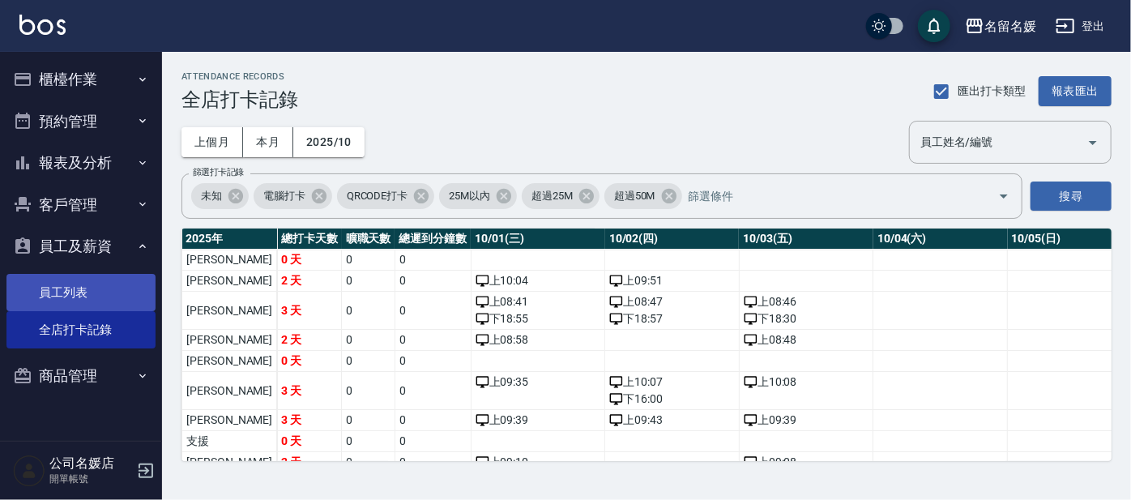 This screenshot has width=1131, height=500. I want to click on img: Person, so click(29, 471).